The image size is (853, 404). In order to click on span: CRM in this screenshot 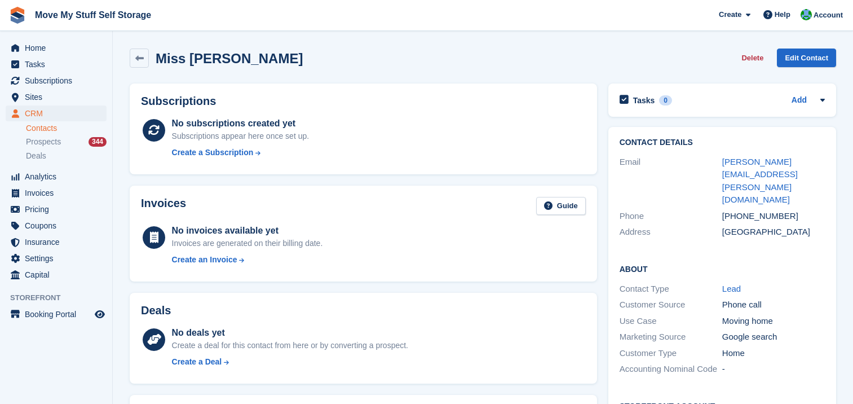, I will do `click(59, 113)`.